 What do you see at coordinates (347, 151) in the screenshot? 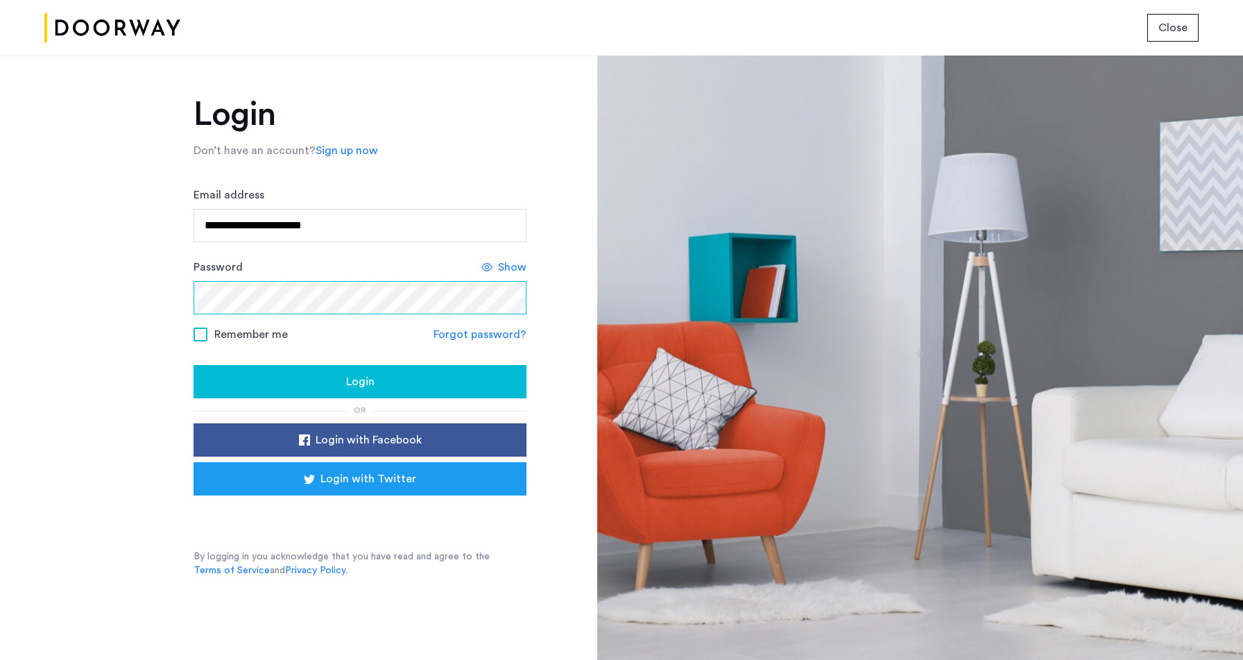
I see `a: Sign up now` at bounding box center [347, 151].